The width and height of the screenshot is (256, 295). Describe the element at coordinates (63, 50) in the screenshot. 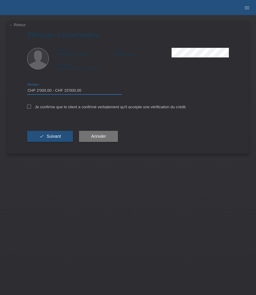

I see `span: Prénom` at that location.